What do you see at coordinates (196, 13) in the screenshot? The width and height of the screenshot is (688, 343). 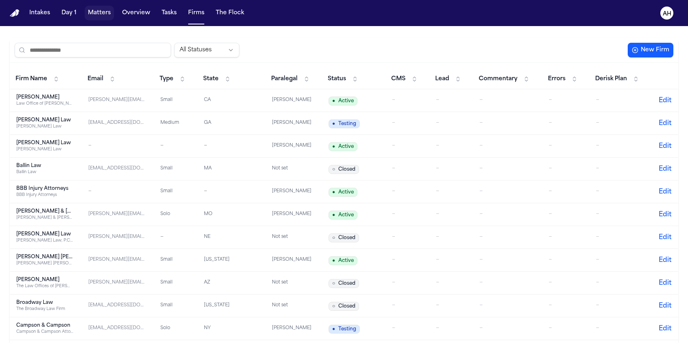 I see `a: Firms` at bounding box center [196, 13].